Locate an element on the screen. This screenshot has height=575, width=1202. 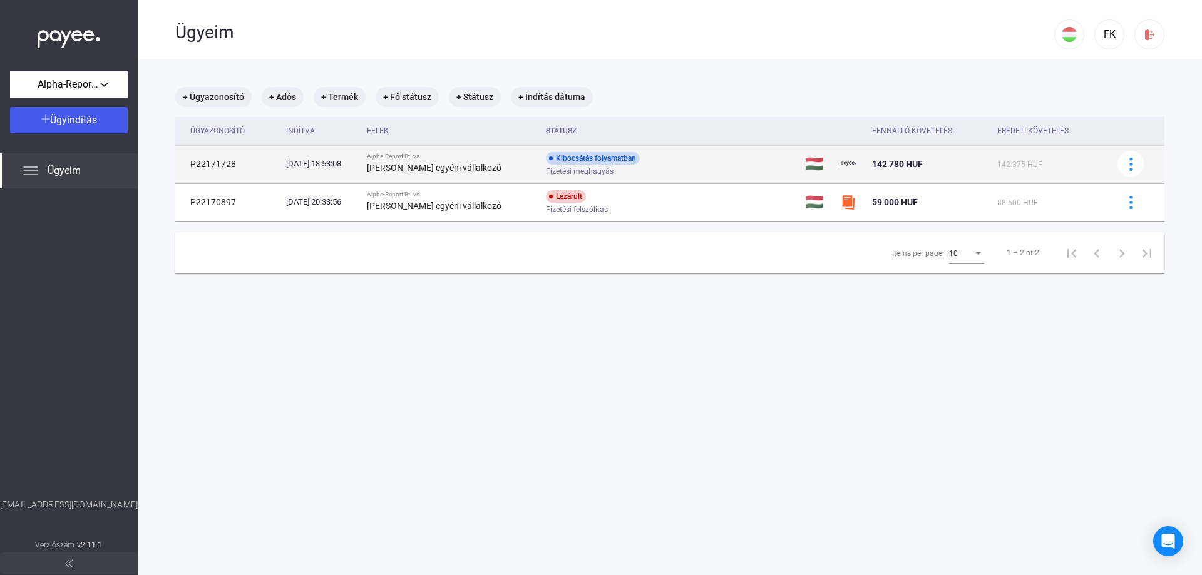
button: Last page is located at coordinates (1147, 253).